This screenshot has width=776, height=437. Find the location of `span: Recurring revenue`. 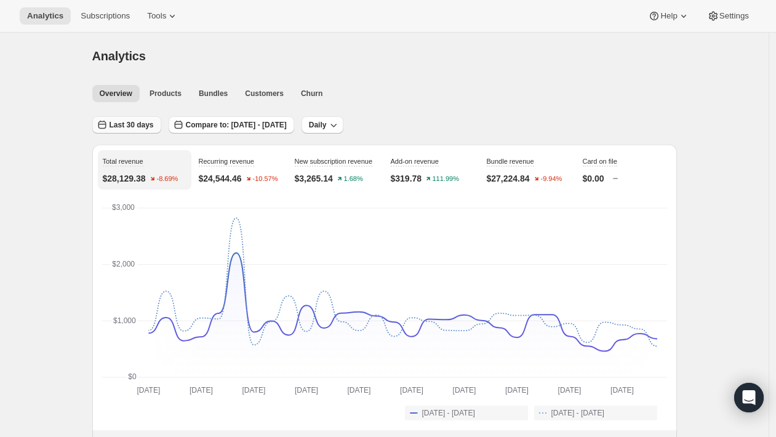

span: Recurring revenue is located at coordinates (227, 161).